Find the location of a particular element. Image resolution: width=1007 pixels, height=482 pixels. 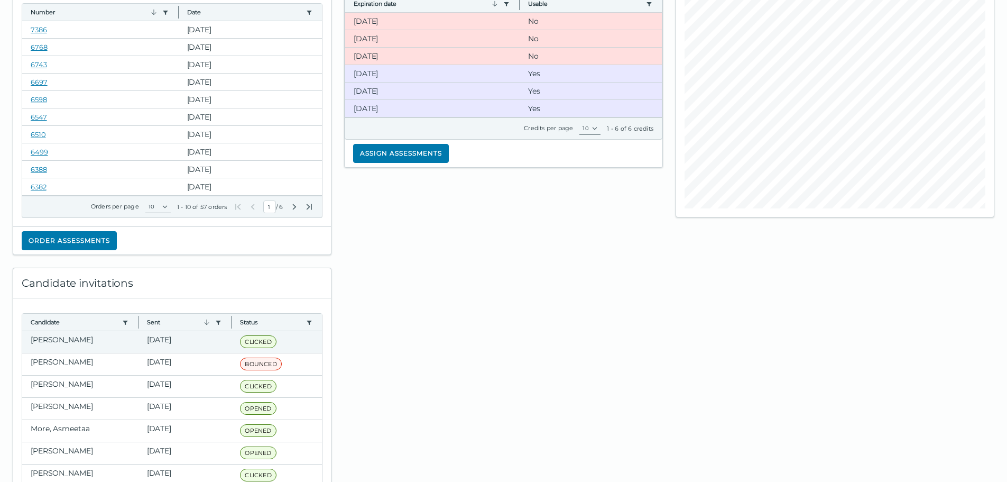

button: Candidate is located at coordinates (74, 322).